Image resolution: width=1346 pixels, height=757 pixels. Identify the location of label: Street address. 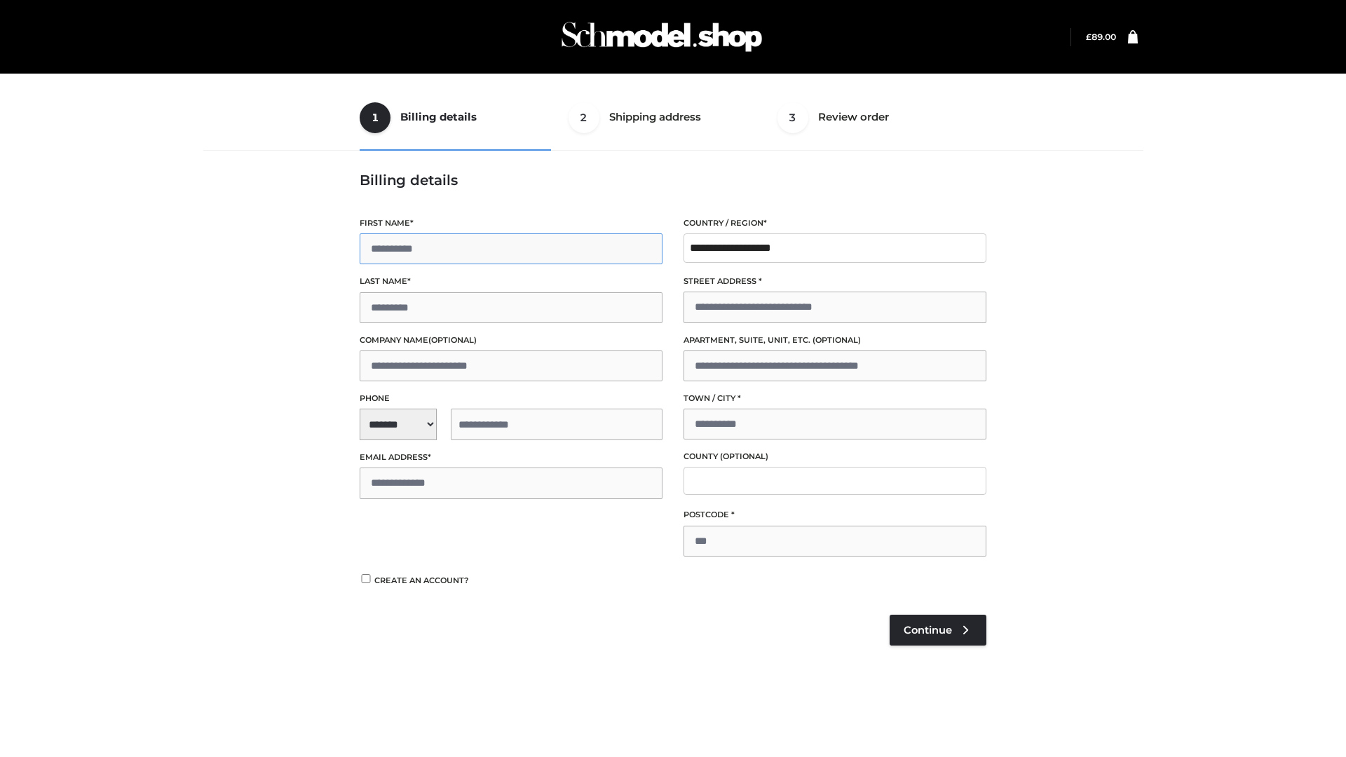
(835, 281).